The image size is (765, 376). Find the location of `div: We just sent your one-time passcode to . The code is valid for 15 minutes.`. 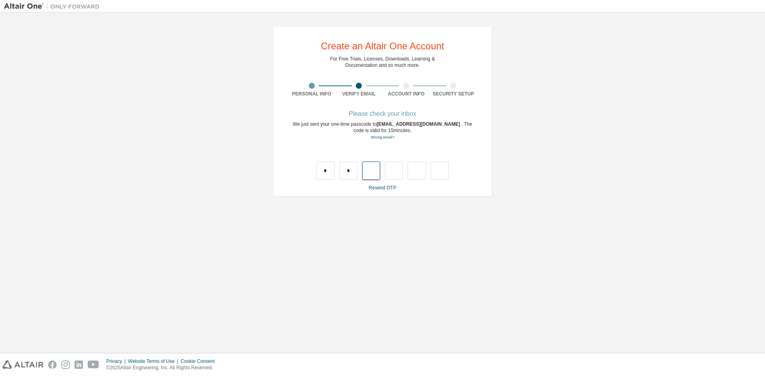

div: We just sent your one-time passcode to . The code is valid for 15 minutes. is located at coordinates (382, 131).